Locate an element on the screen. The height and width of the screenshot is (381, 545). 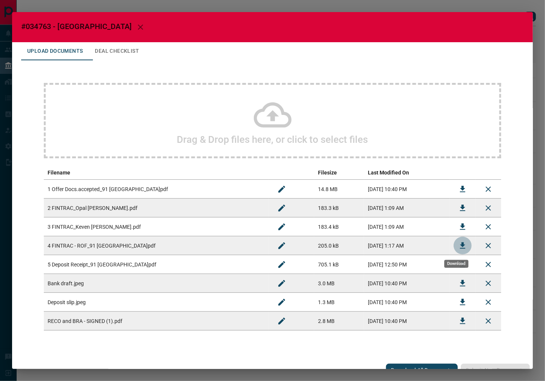
th: download action column is located at coordinates (462, 173).